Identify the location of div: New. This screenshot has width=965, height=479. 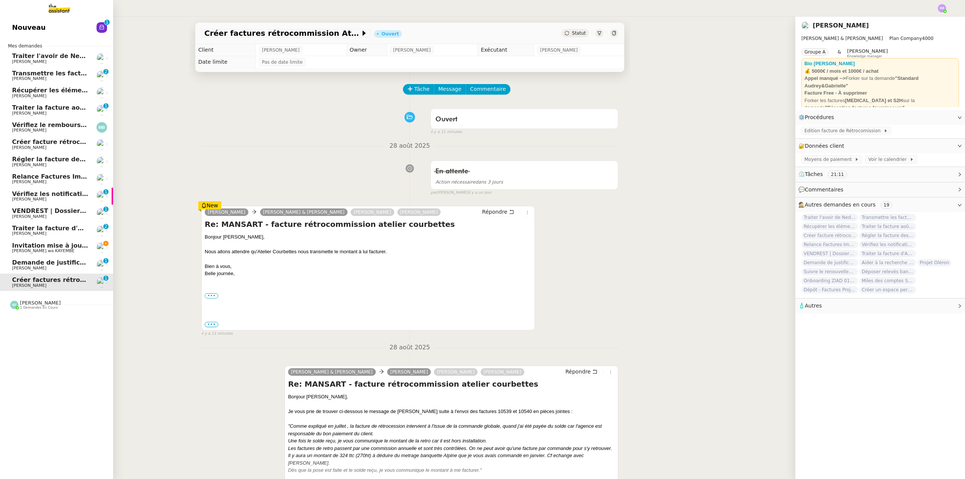
(210, 206).